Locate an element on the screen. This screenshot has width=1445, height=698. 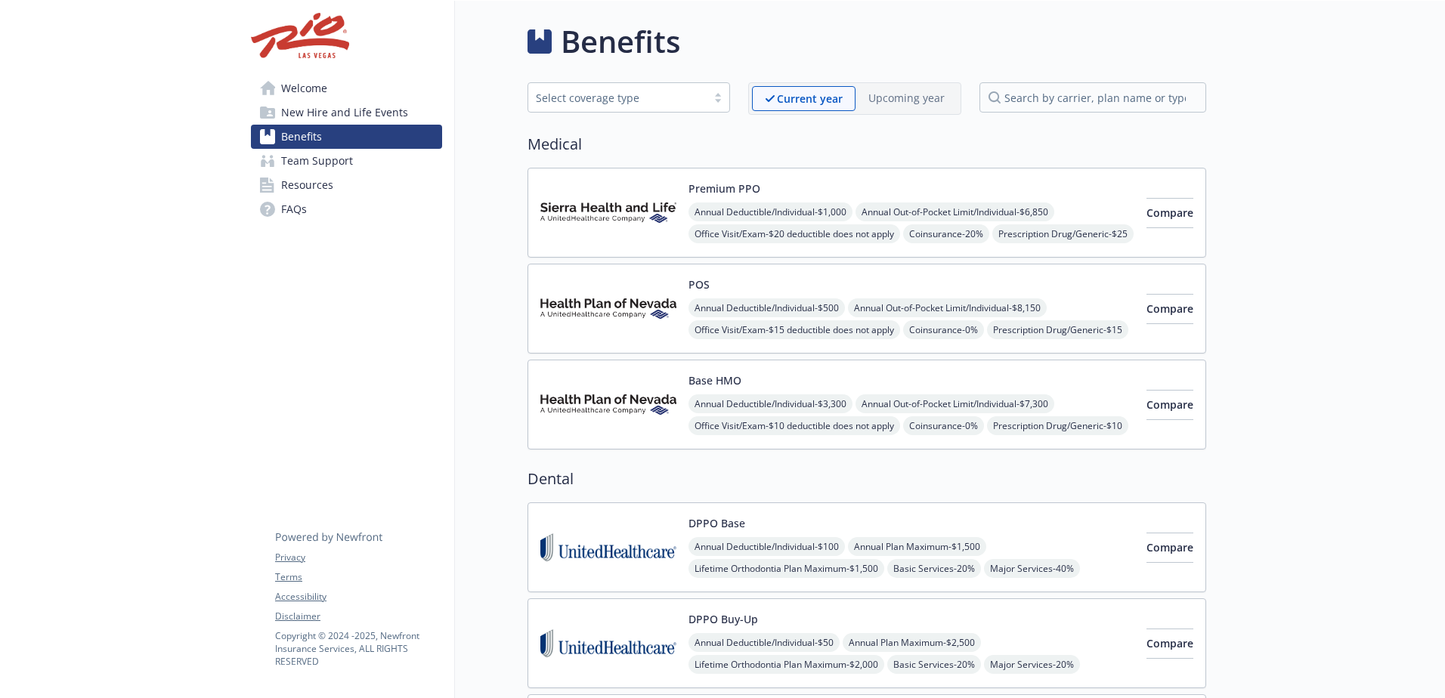
p: Upcoming year is located at coordinates (906, 98).